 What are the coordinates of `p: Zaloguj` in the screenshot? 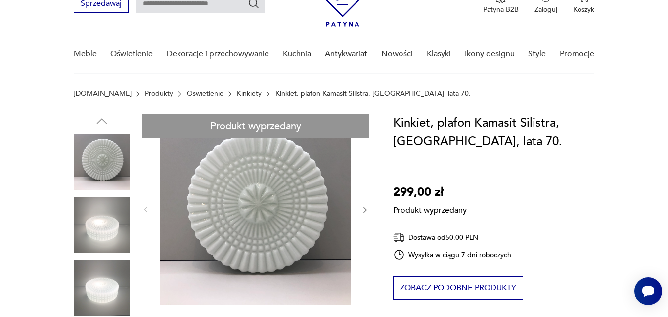 It's located at (546, 9).